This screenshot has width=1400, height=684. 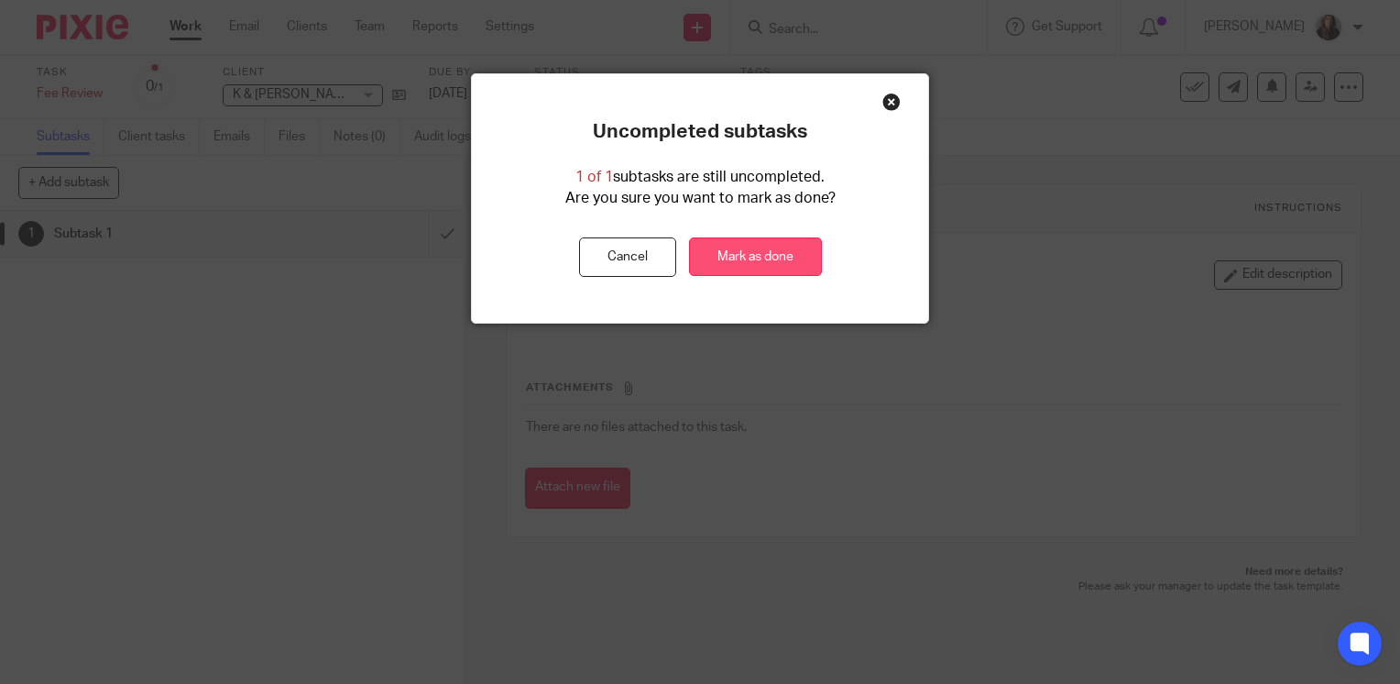 What do you see at coordinates (594, 177) in the screenshot?
I see `span: 1 of 1` at bounding box center [594, 177].